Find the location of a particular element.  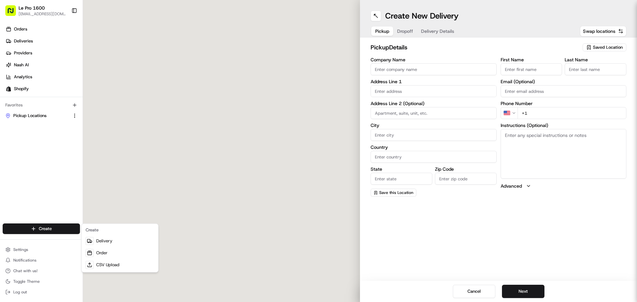

input: Apartment, suite, unit, etc. is located at coordinates (434, 113).